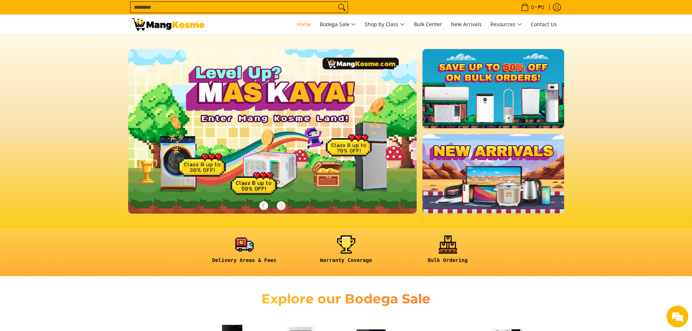 This screenshot has width=692, height=331. What do you see at coordinates (506, 24) in the screenshot?
I see `span: Resources` at bounding box center [506, 24].